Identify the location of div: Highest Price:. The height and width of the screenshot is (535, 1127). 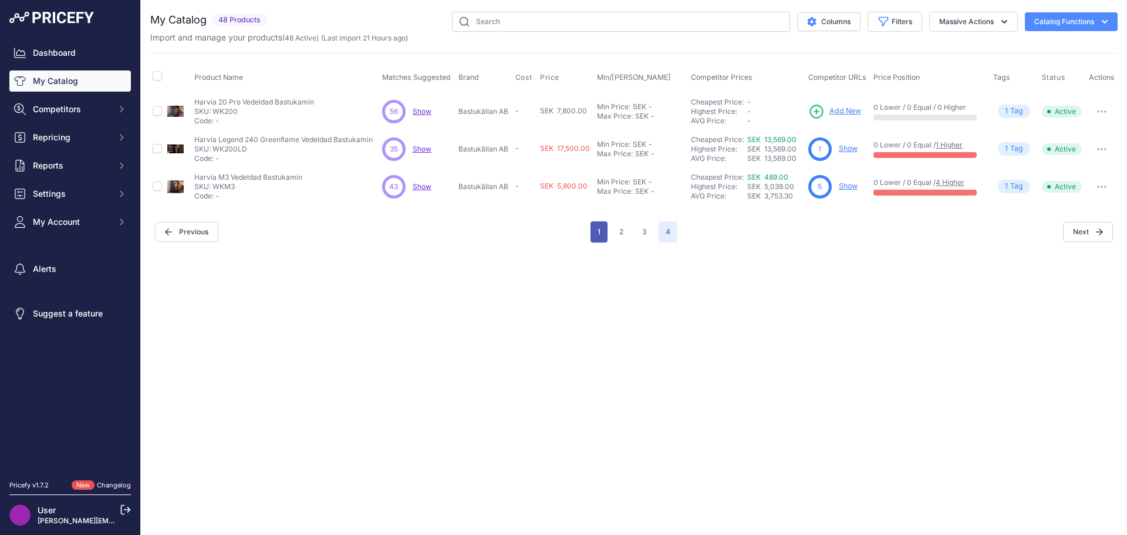
(719, 112).